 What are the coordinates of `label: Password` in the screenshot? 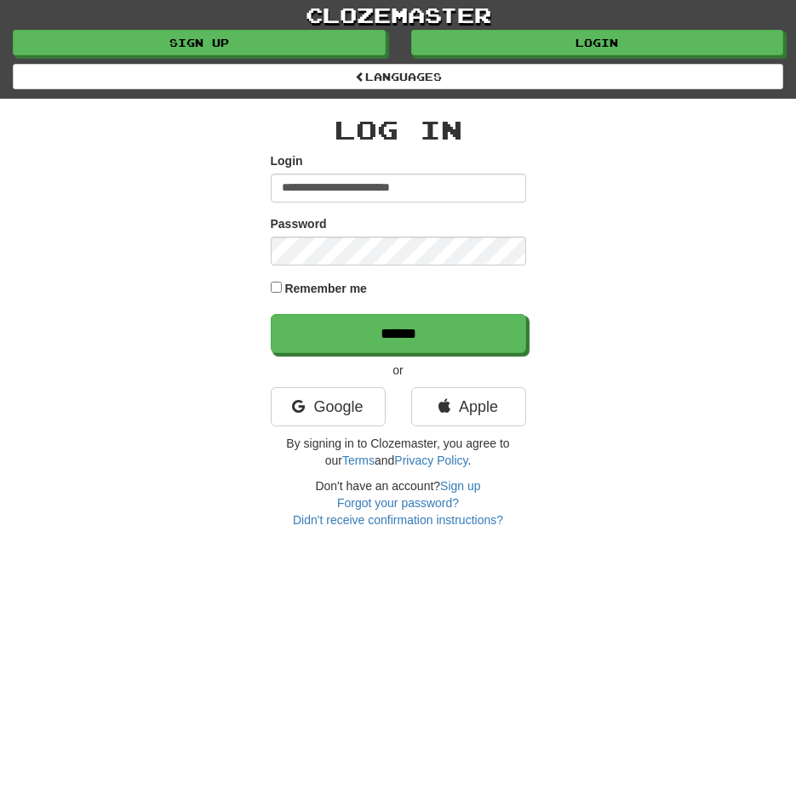 It's located at (299, 224).